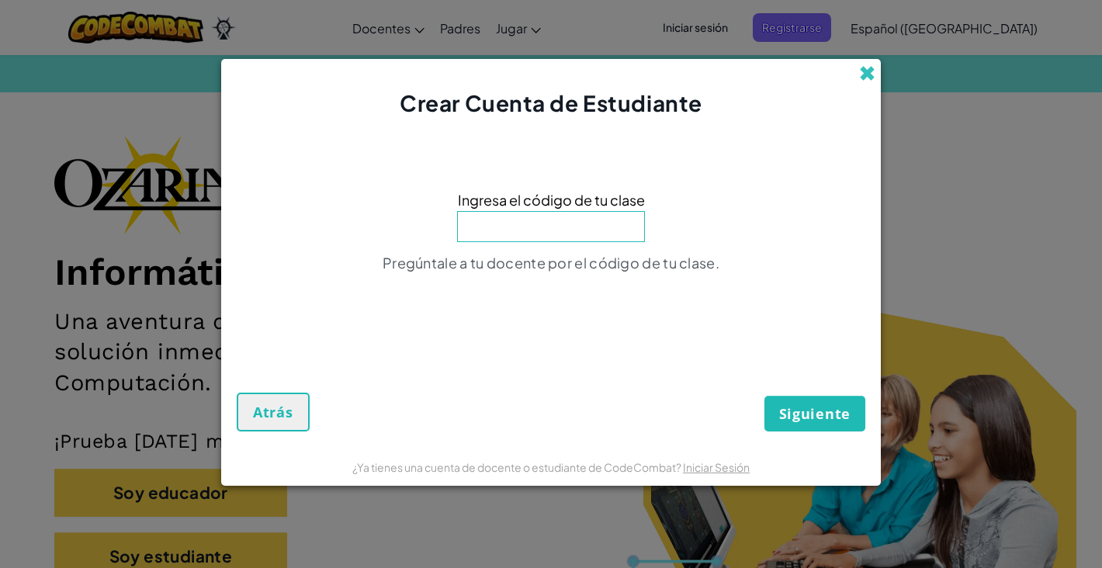 The height and width of the screenshot is (568, 1102). Describe the element at coordinates (551, 262) in the screenshot. I see `span: Pregúntale a tu docente por el código de tu clase.` at that location.